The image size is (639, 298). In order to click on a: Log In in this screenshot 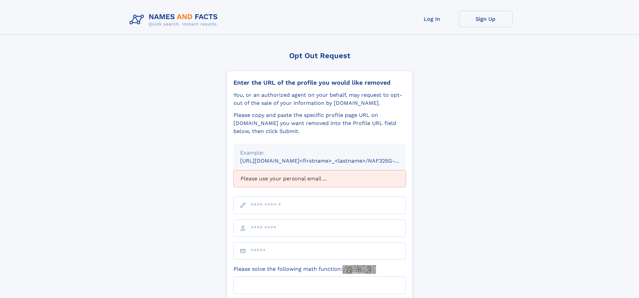, I will do `click(432, 19)`.